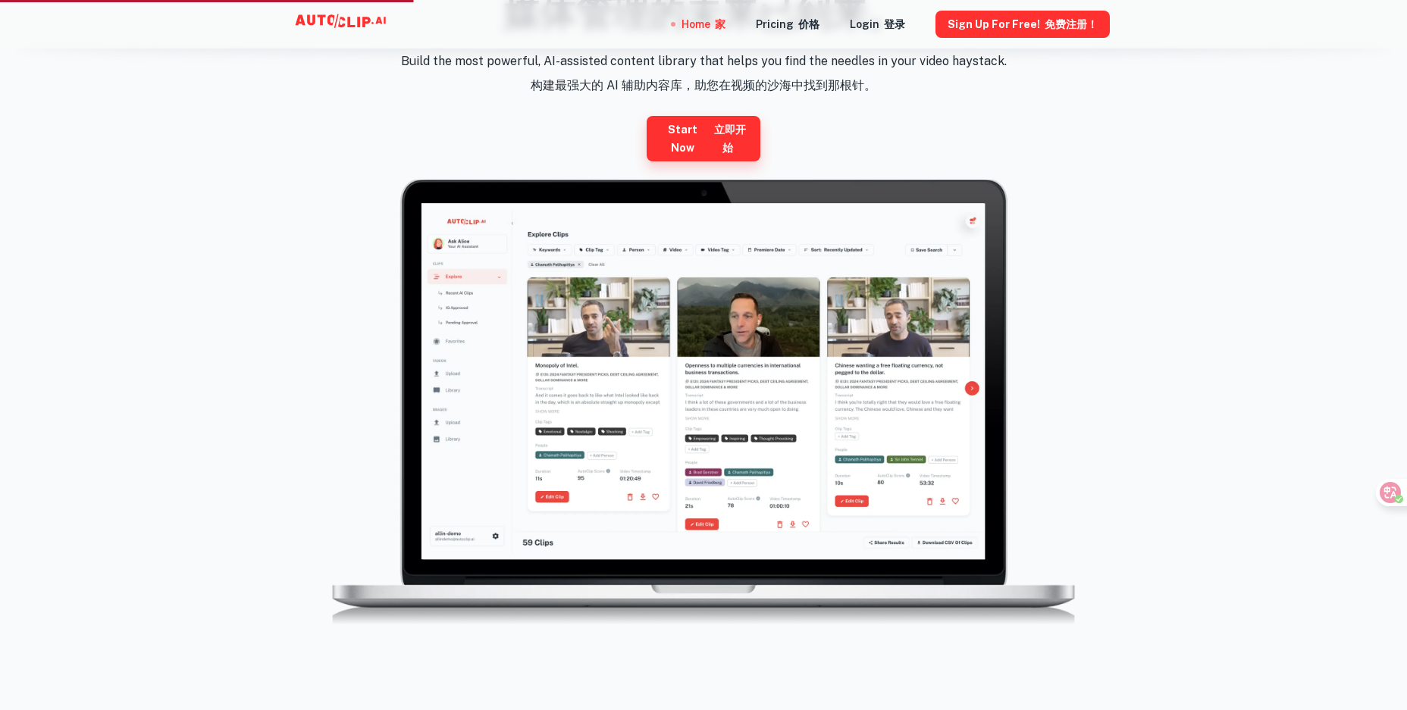 The height and width of the screenshot is (710, 1407). What do you see at coordinates (720, 24) in the screenshot?
I see `font: 家` at bounding box center [720, 24].